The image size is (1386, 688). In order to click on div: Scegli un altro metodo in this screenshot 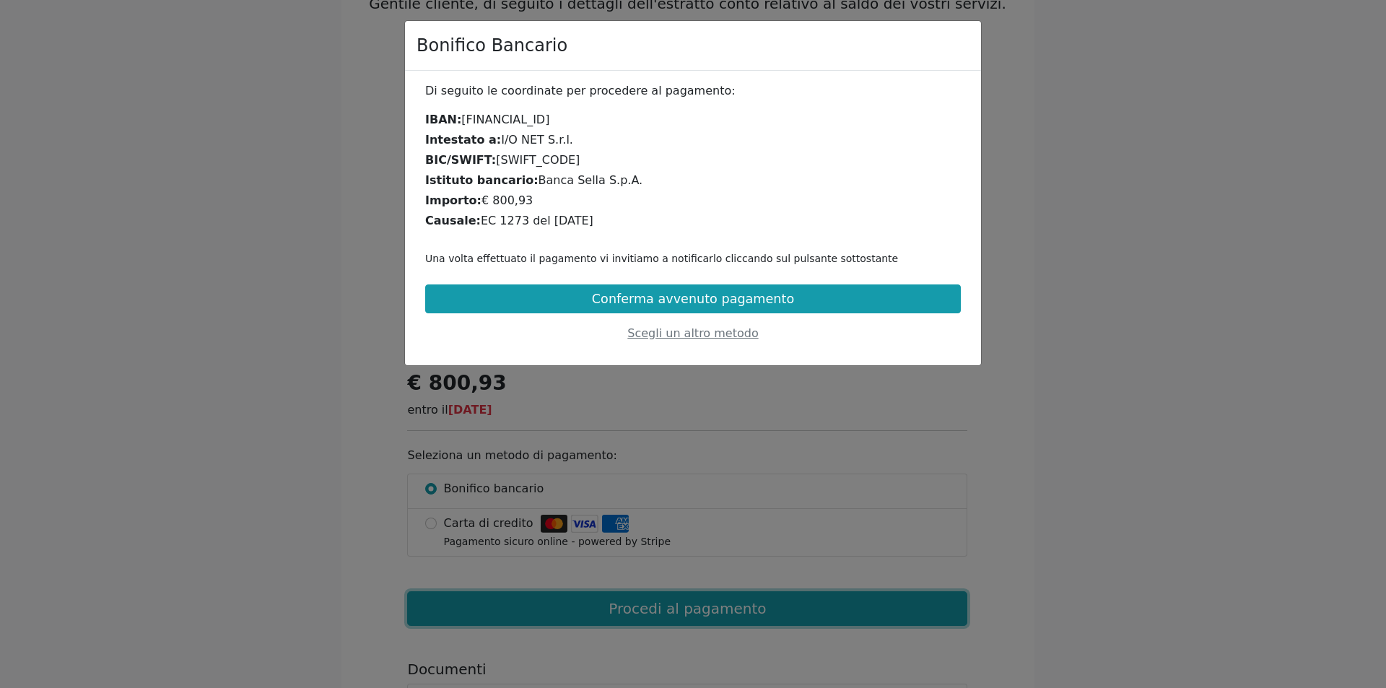, I will do `click(693, 333)`.